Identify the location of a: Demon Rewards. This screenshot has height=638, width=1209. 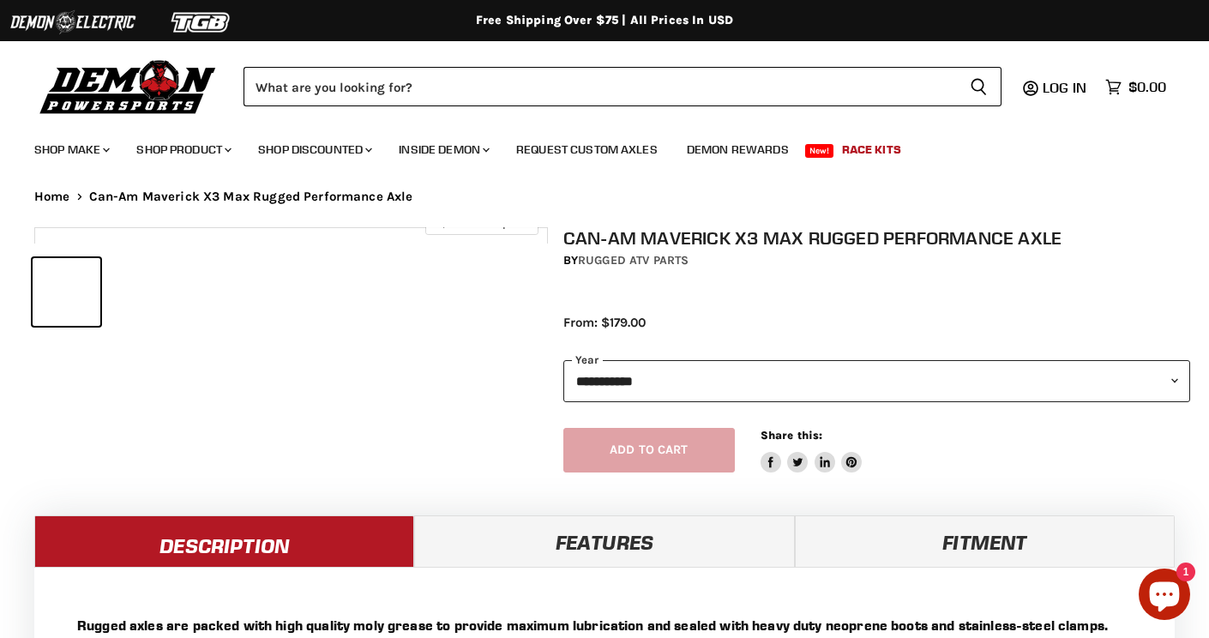
(738, 149).